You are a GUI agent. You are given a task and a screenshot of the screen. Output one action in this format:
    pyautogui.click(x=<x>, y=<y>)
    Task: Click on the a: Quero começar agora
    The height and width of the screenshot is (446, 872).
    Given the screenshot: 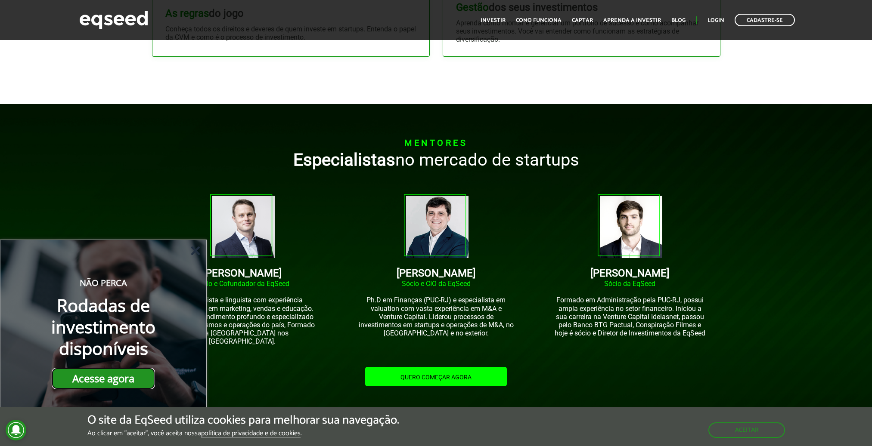 What is the action you would take?
    pyautogui.click(x=436, y=377)
    